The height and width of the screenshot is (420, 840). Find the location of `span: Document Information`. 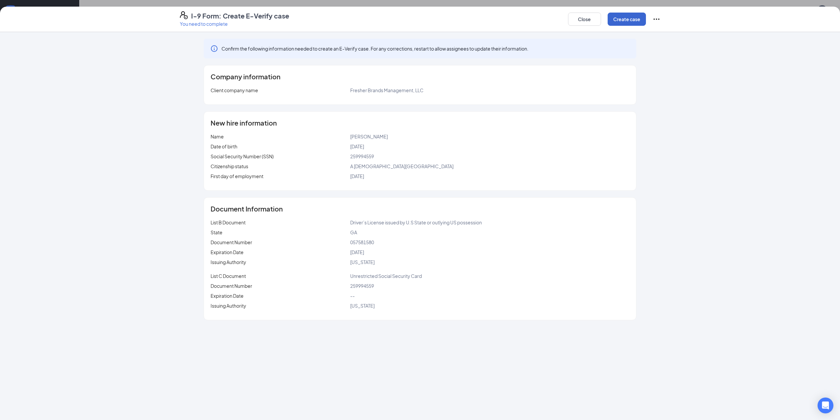

span: Document Information is located at coordinates (247, 209).